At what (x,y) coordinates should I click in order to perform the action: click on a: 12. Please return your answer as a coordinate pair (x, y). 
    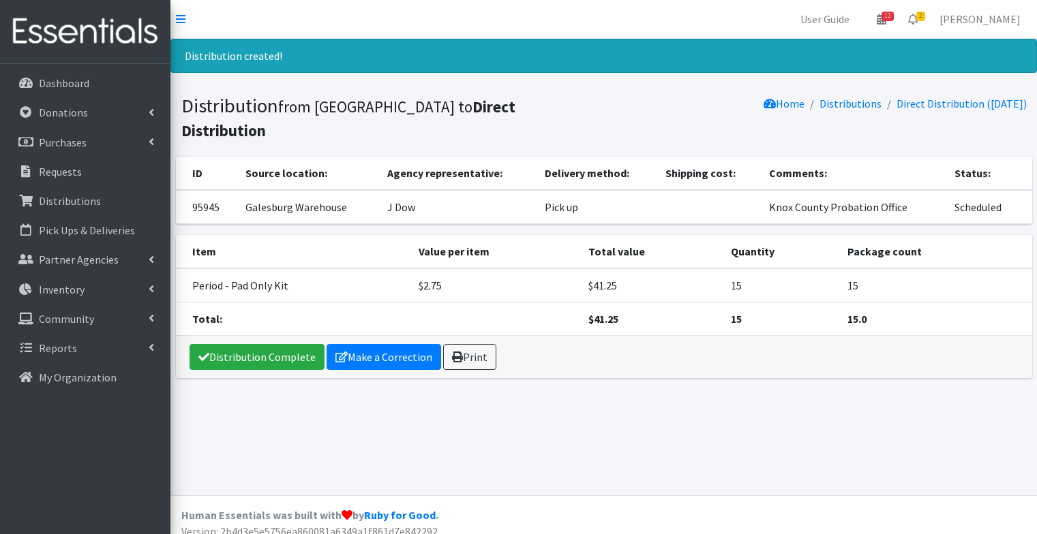
    Looking at the image, I should click on (881, 19).